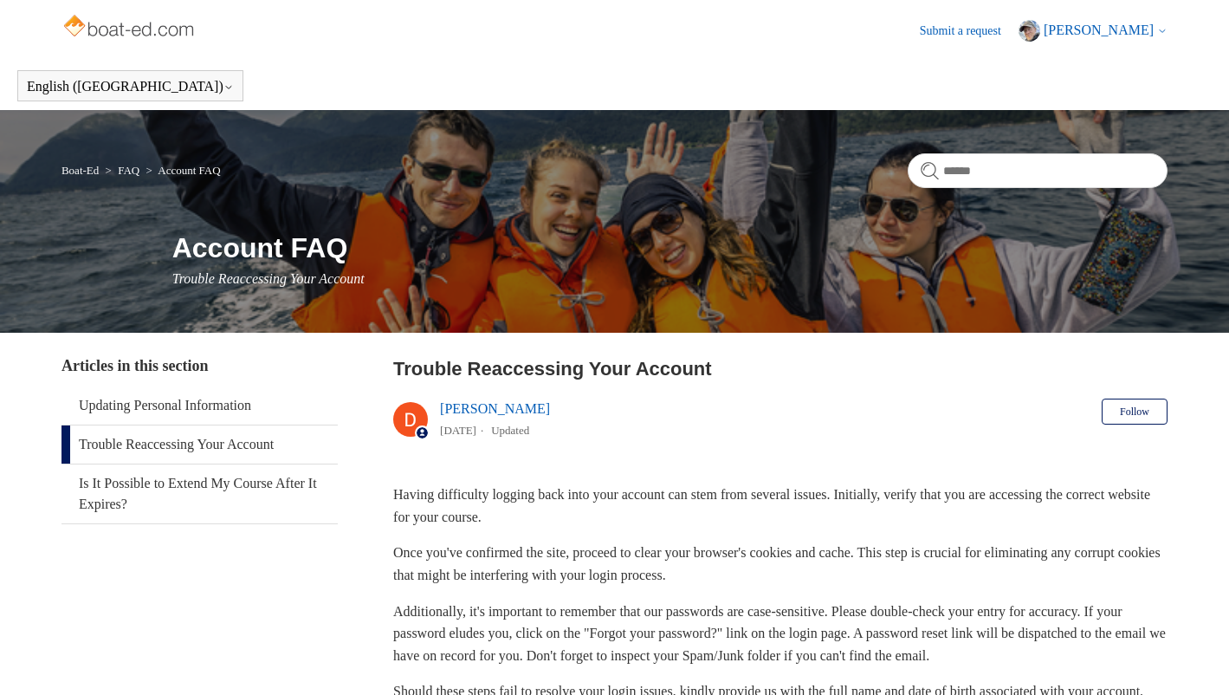 The image size is (1229, 695). I want to click on li: Boat-Ed, so click(81, 170).